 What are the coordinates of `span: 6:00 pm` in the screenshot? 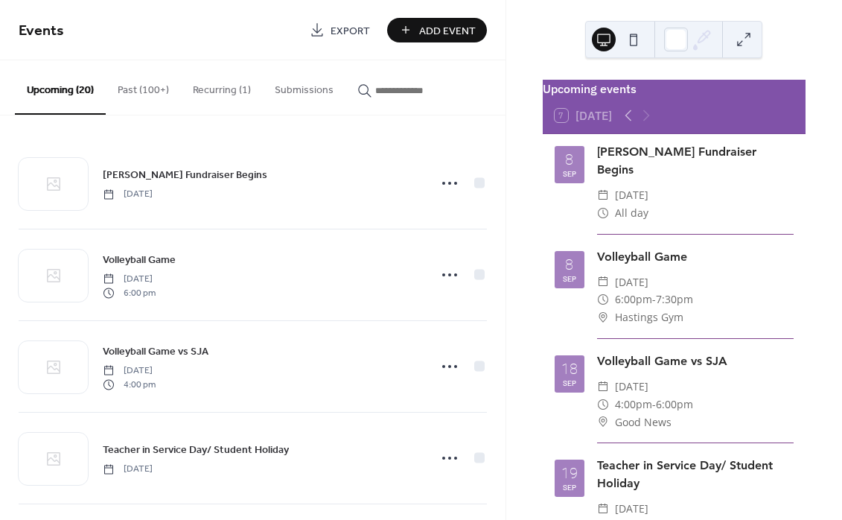 It's located at (129, 293).